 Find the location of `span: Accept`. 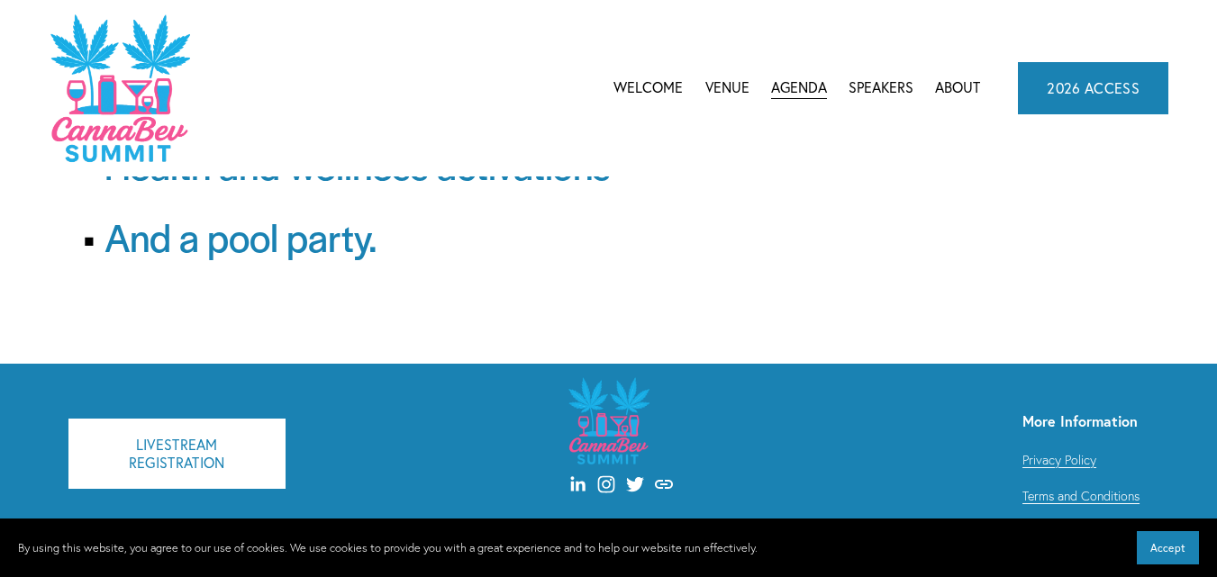

span: Accept is located at coordinates (1167, 547).